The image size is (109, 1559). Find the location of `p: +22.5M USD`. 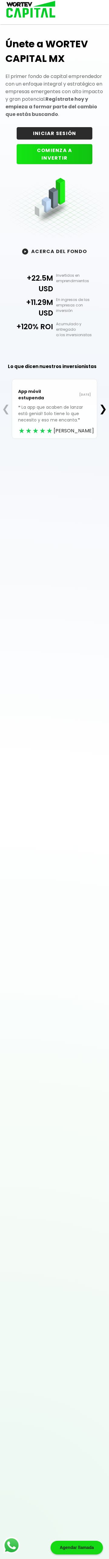

p: +22.5M USD is located at coordinates (32, 283).